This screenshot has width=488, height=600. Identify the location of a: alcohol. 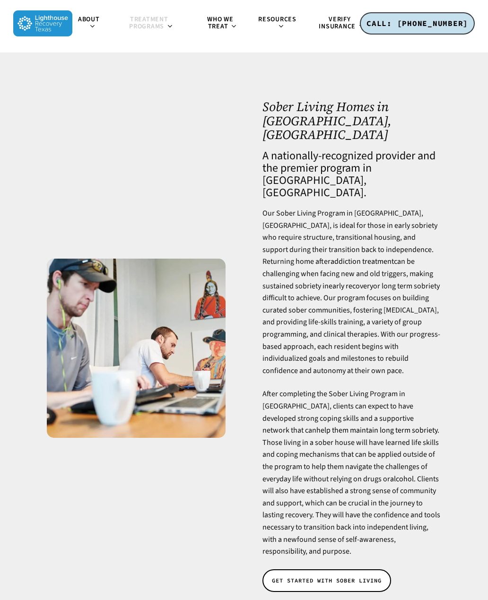
(402, 479).